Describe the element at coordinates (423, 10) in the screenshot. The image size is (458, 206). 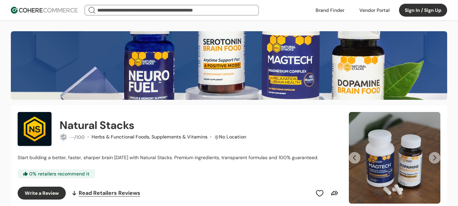
I see `button: Sign In / Sign Up` at that location.